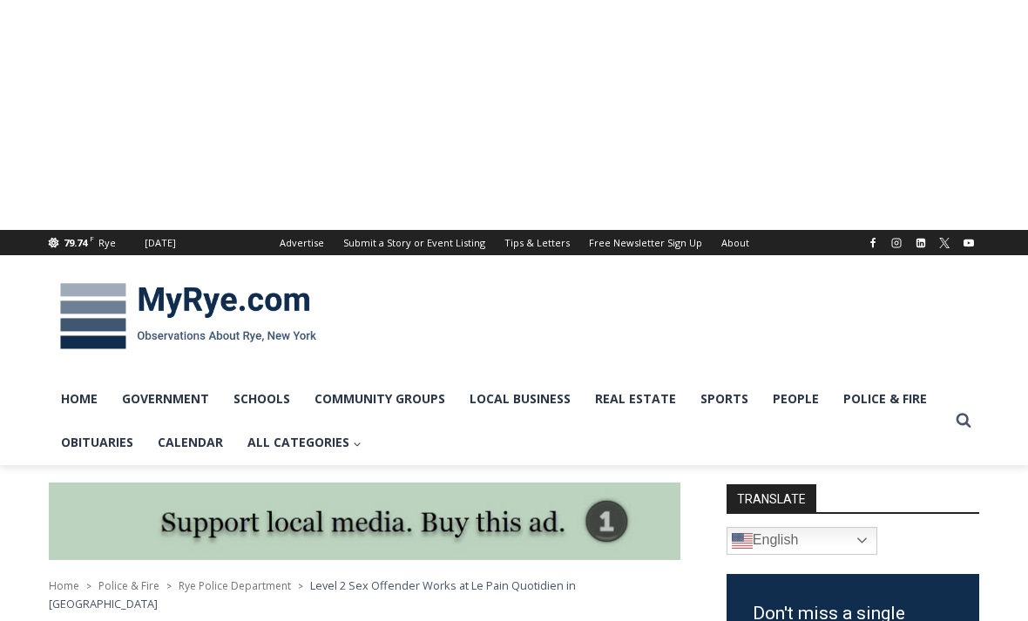 The height and width of the screenshot is (621, 1028). Describe the element at coordinates (963, 421) in the screenshot. I see `button: View Search Form` at that location.